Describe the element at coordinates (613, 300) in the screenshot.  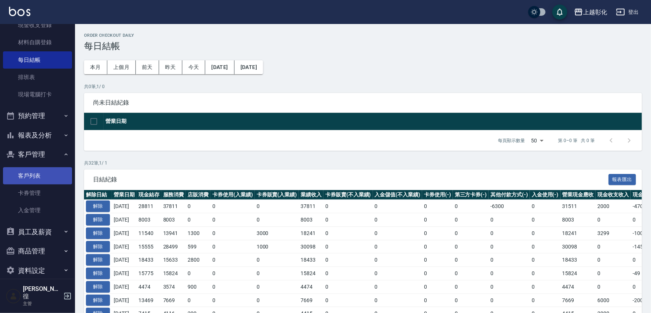
I see `td: 6000` at that location.